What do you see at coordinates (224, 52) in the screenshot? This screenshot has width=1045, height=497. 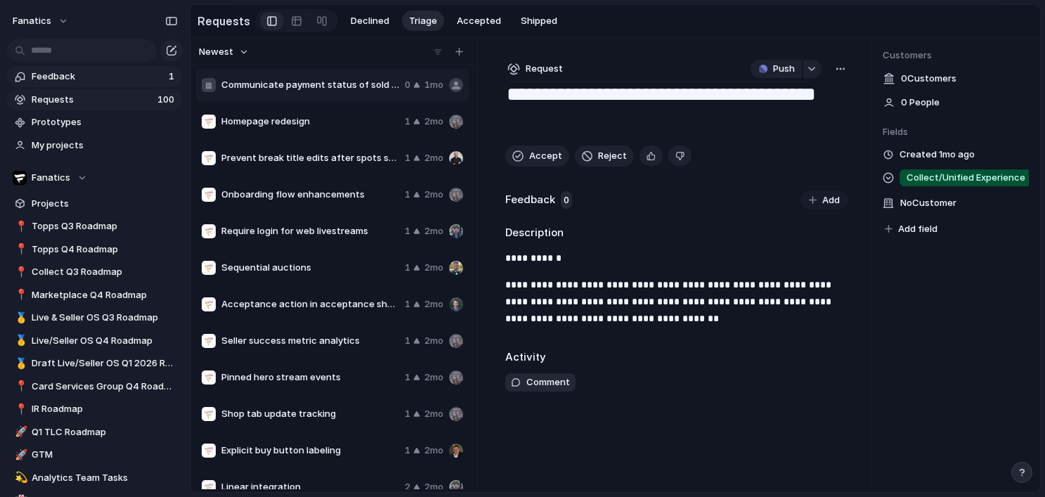 I see `button: Newest` at bounding box center [224, 52].